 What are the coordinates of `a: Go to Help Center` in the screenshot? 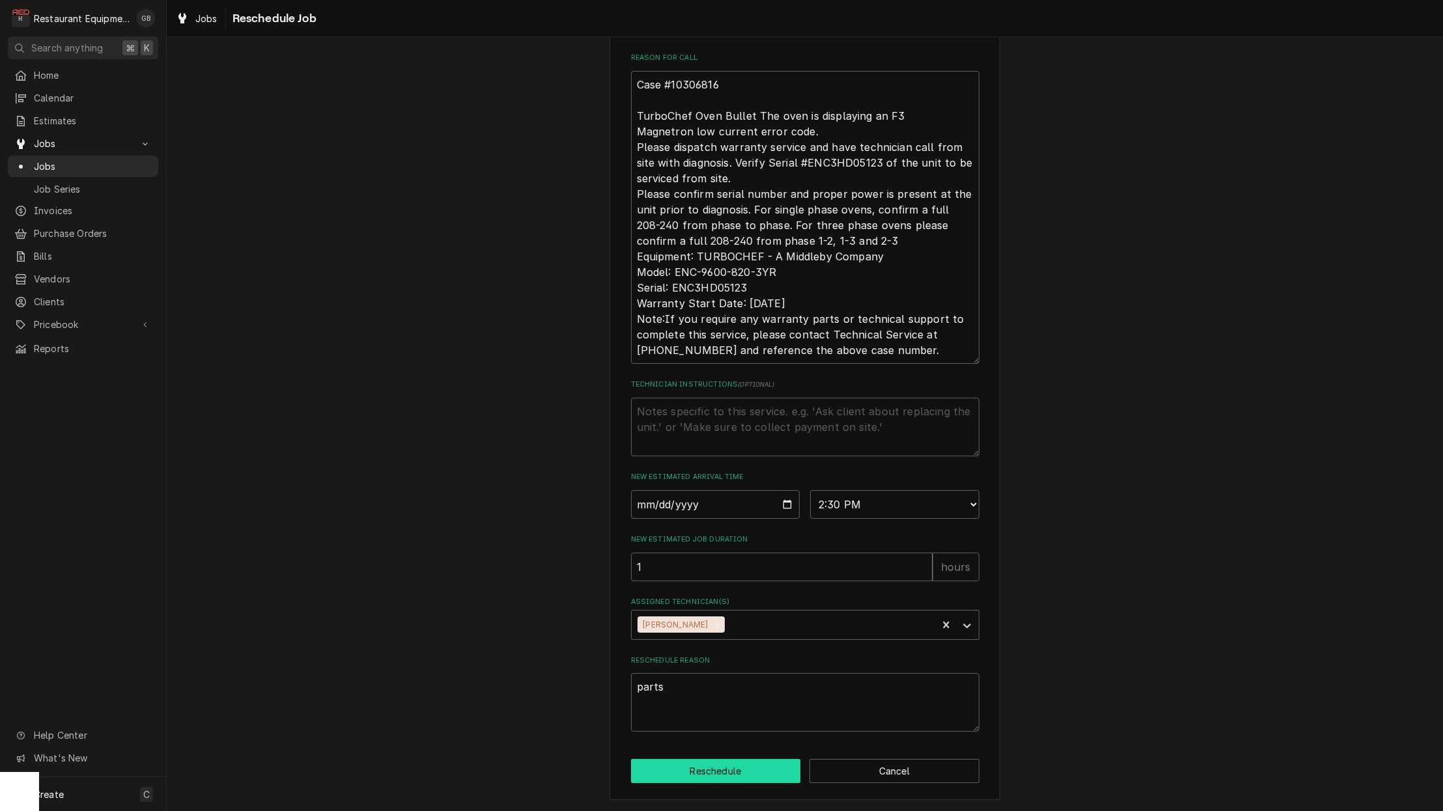 It's located at (83, 735).